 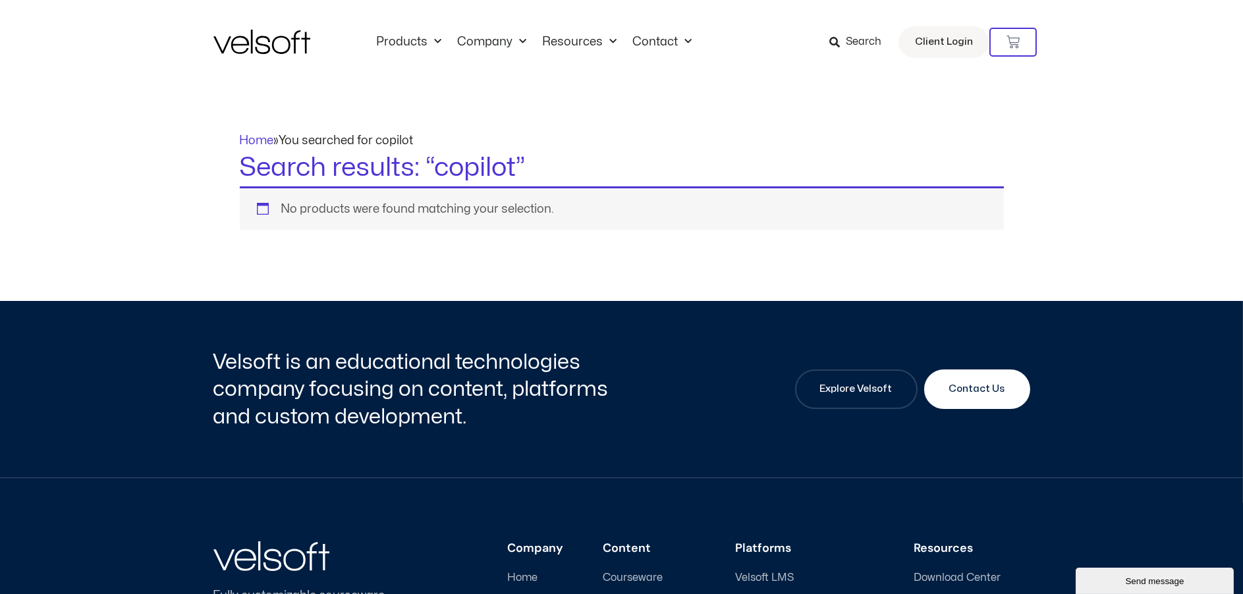 I want to click on span: Download Center, so click(x=958, y=578).